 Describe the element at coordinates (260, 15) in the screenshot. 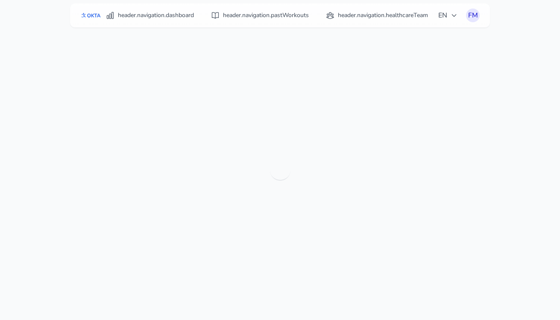

I see `a: header.navigation.pastWorkouts` at that location.